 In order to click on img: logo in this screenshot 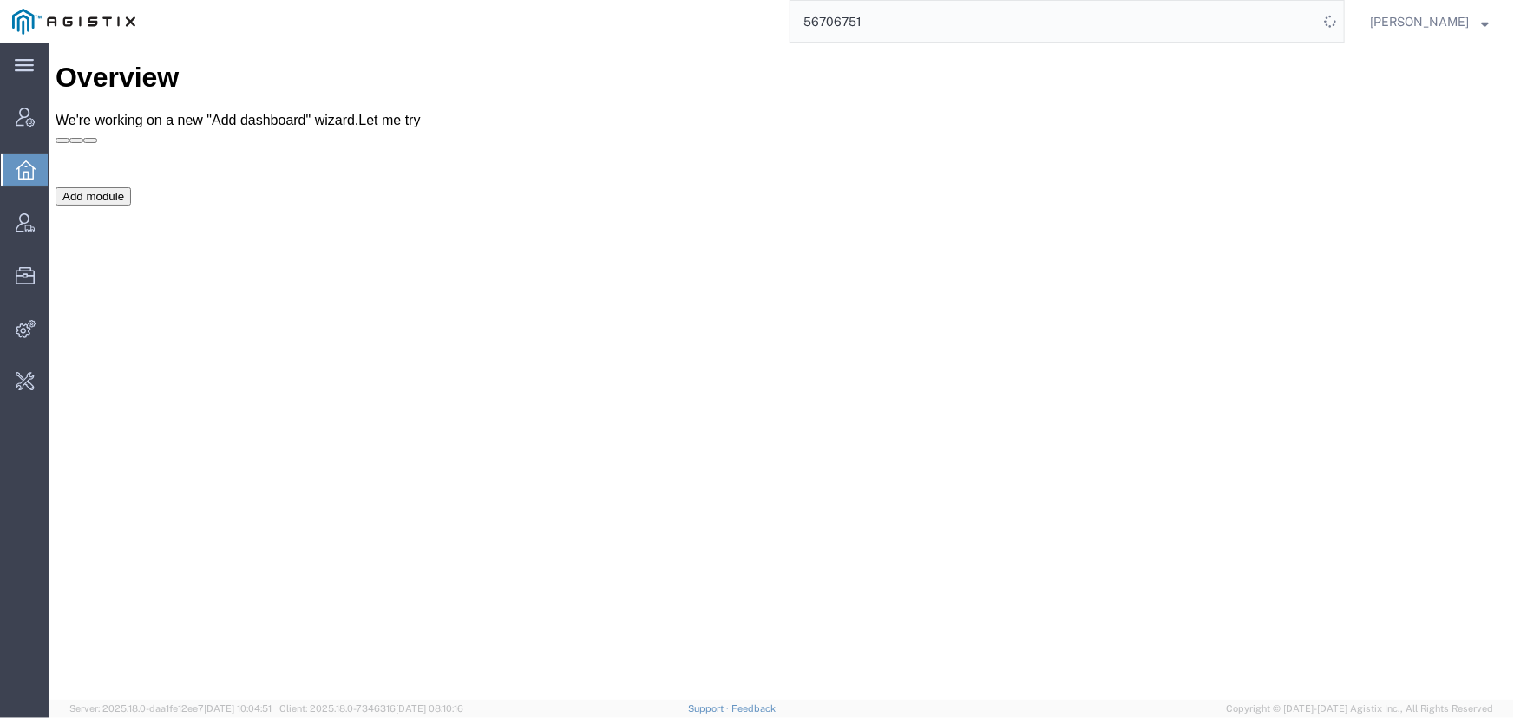, I will do `click(74, 22)`.